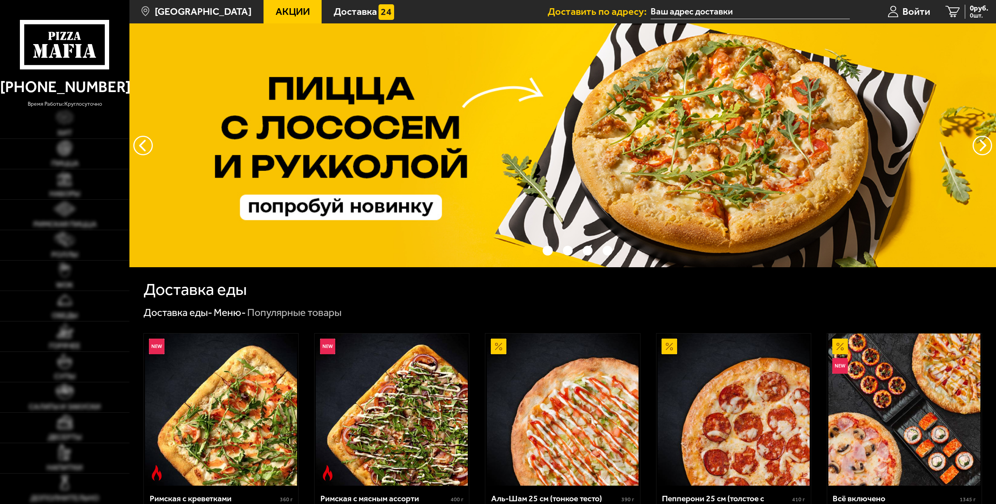  Describe the element at coordinates (65, 224) in the screenshot. I see `span: Римская пицца` at that location.